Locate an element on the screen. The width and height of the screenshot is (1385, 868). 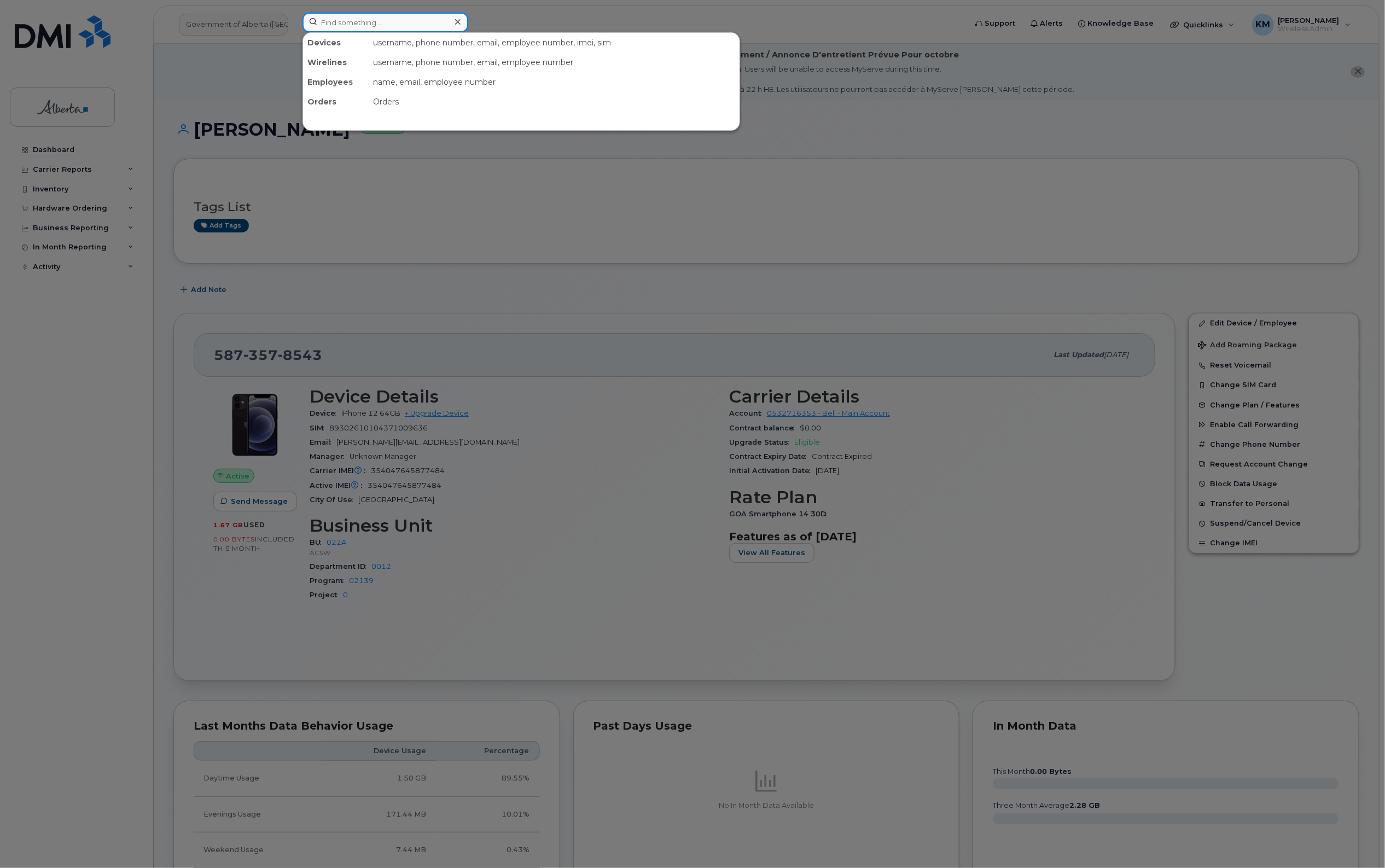
div: username, phone number, email, employee number, imei, sim is located at coordinates (554, 43).